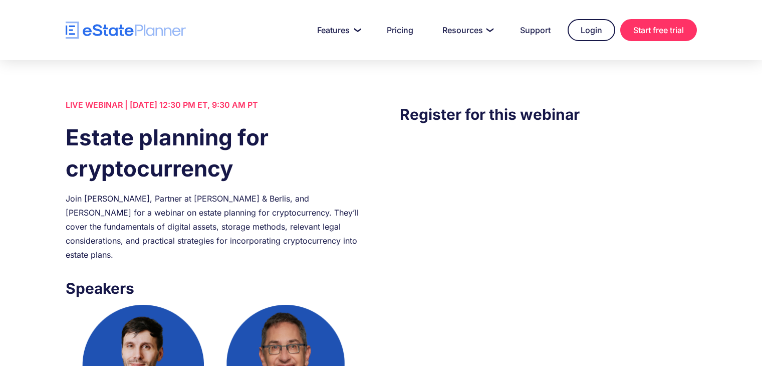  Describe the element at coordinates (126, 30) in the screenshot. I see `a: home` at that location.